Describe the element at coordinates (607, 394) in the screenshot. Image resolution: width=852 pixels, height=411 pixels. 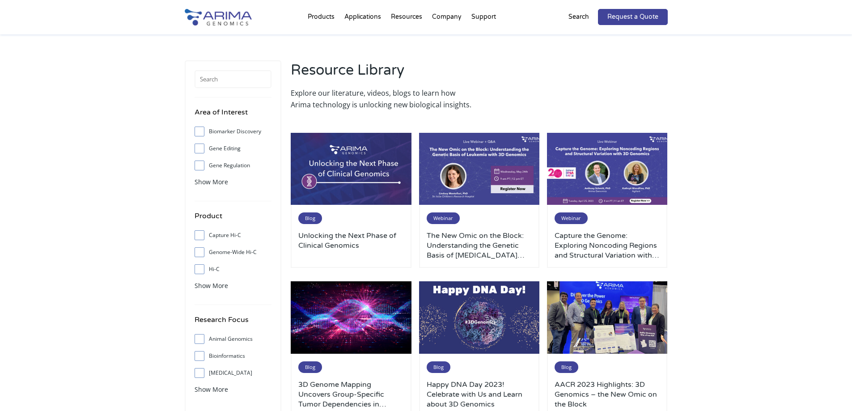
I see `h3: AACR 2023 Highlights: 3D Genomics – the New Omic on the Block` at that location.